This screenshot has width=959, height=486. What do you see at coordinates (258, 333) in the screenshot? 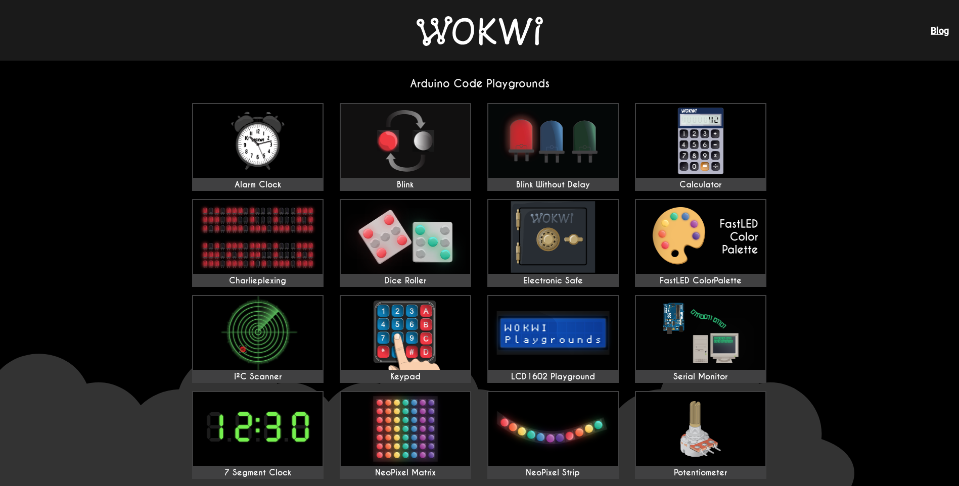
I see `img: I²C Scanner` at bounding box center [258, 333].